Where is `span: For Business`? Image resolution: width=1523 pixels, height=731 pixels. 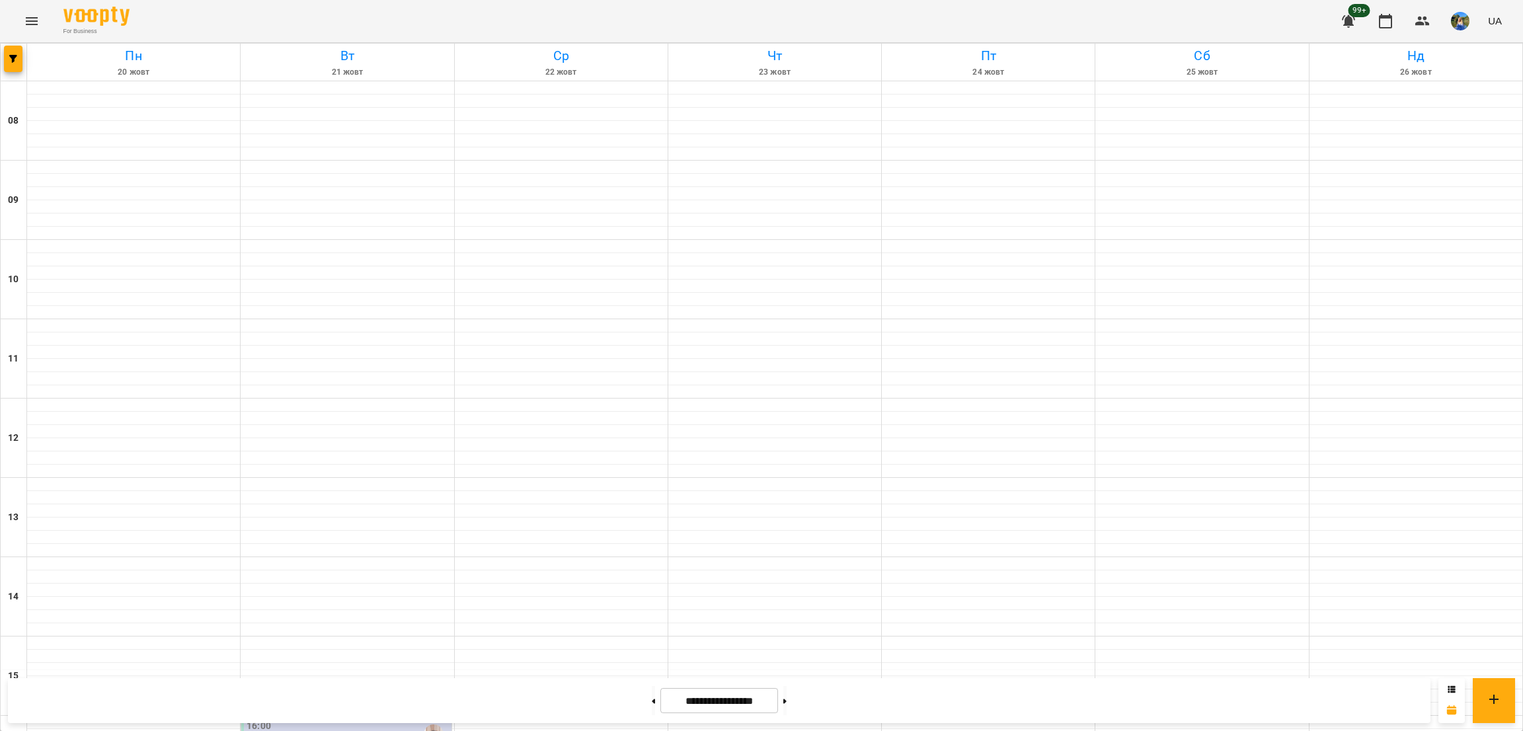 span: For Business is located at coordinates (97, 31).